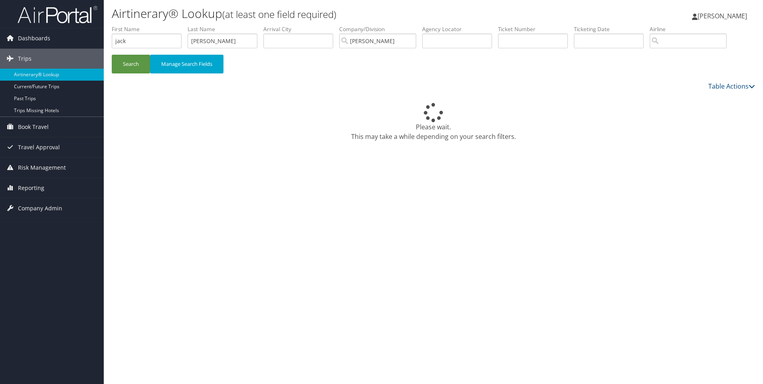  I want to click on label: First Name, so click(150, 29).